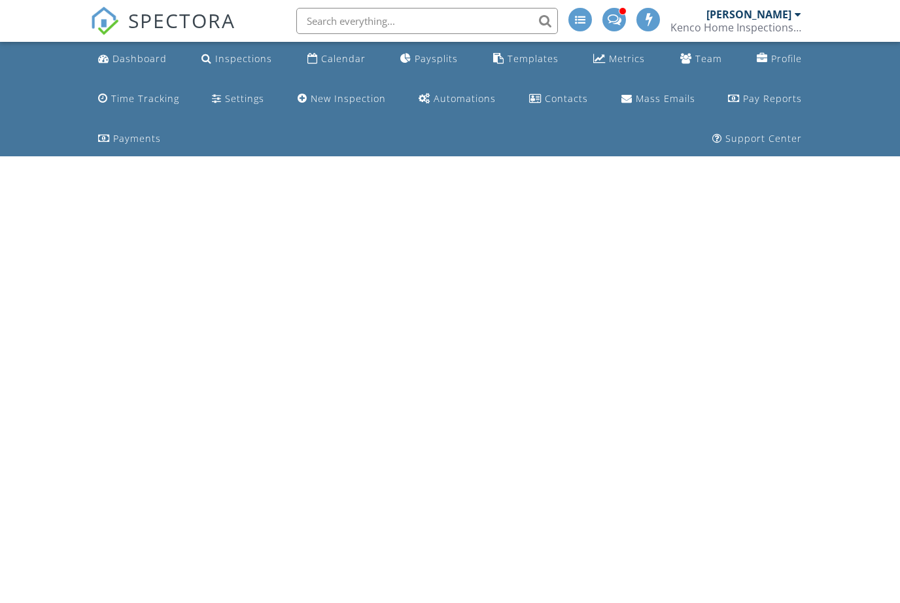 Image resolution: width=900 pixels, height=603 pixels. Describe the element at coordinates (786, 58) in the screenshot. I see `div: Profile` at that location.